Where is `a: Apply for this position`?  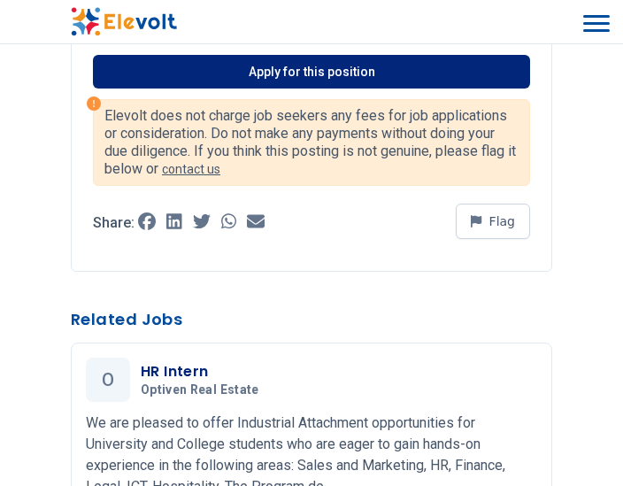 a: Apply for this position is located at coordinates (311, 72).